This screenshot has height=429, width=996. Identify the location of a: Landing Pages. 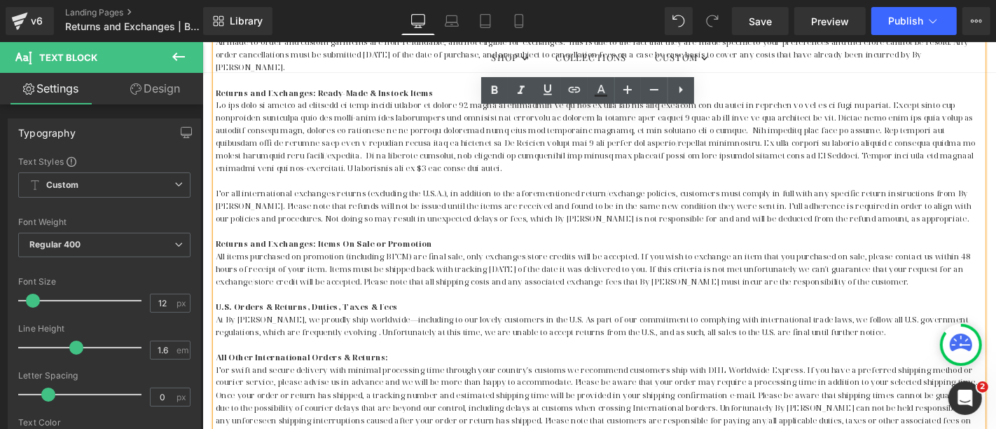
(146, 13).